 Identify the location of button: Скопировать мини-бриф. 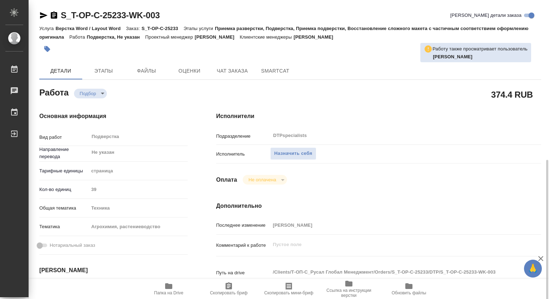
(289, 289).